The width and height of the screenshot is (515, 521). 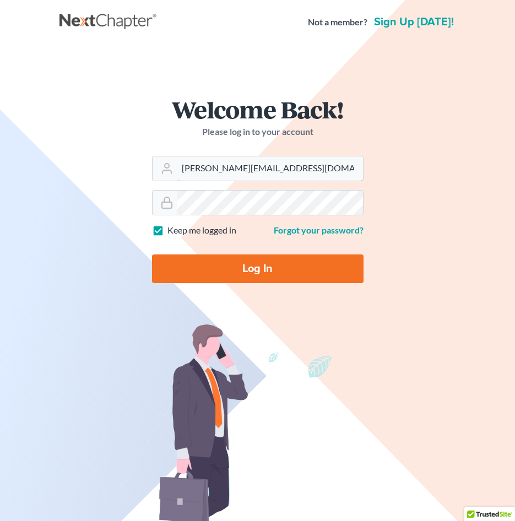 I want to click on input: Log In, so click(x=258, y=269).